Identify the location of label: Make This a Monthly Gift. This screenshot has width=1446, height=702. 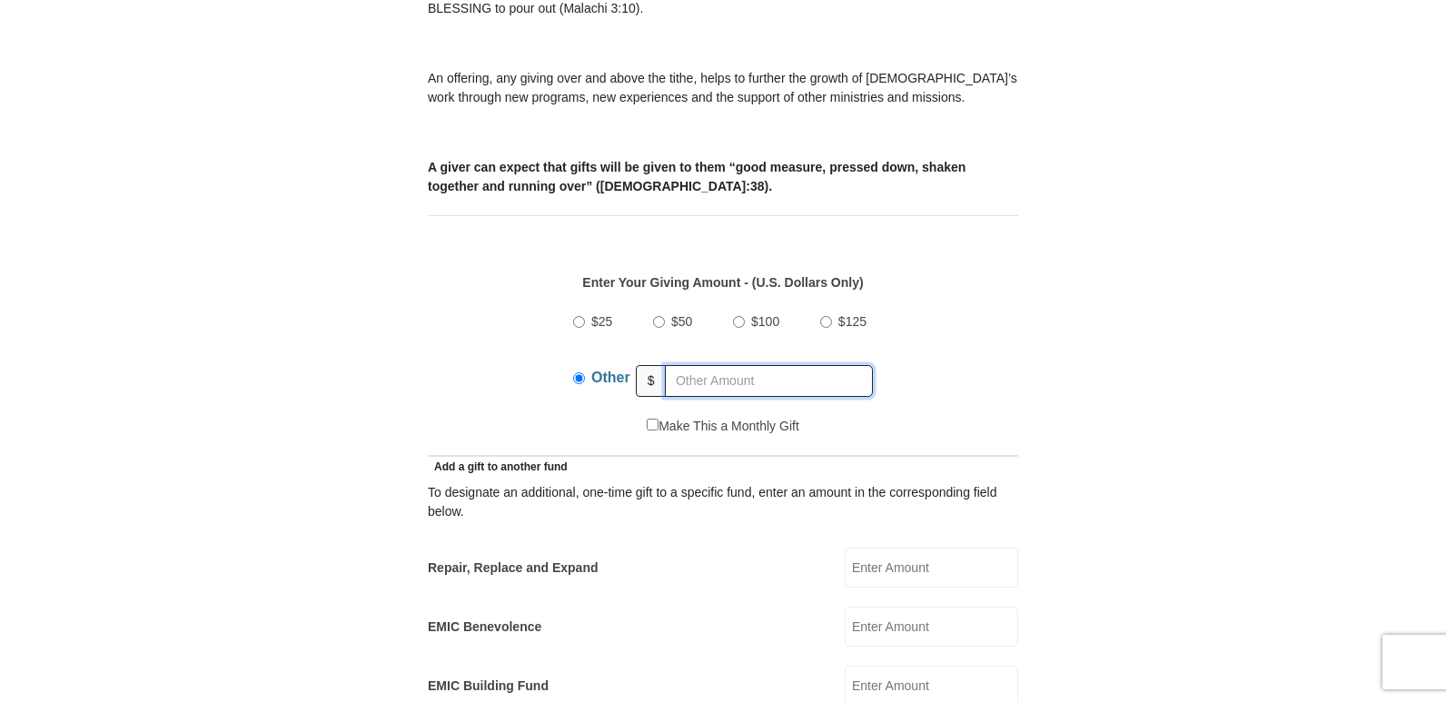
(723, 426).